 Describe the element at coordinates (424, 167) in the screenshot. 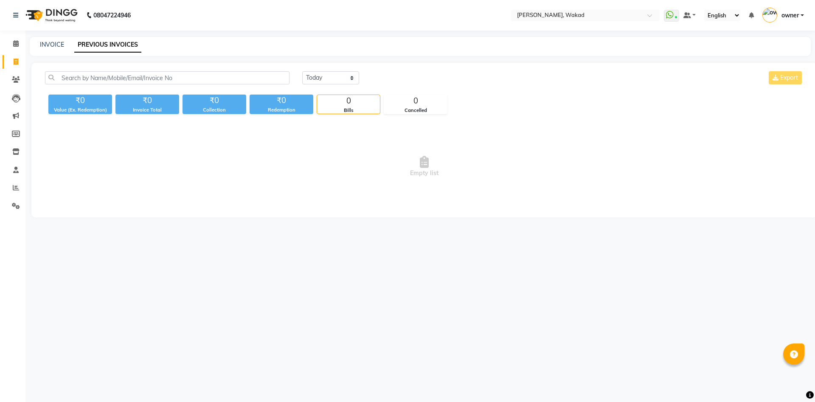

I see `span: Empty list` at that location.